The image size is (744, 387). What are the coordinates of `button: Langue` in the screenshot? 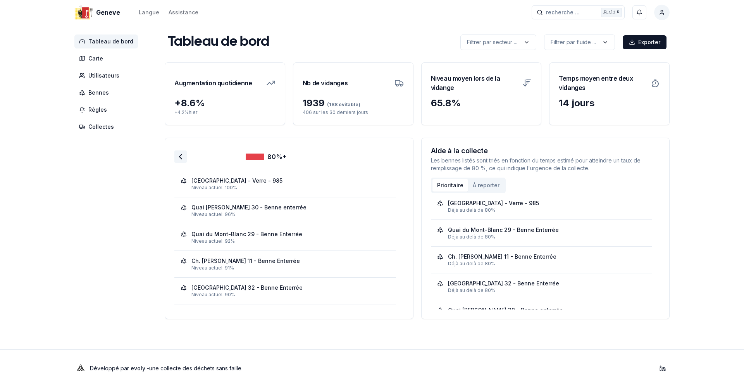 It's located at (149, 12).